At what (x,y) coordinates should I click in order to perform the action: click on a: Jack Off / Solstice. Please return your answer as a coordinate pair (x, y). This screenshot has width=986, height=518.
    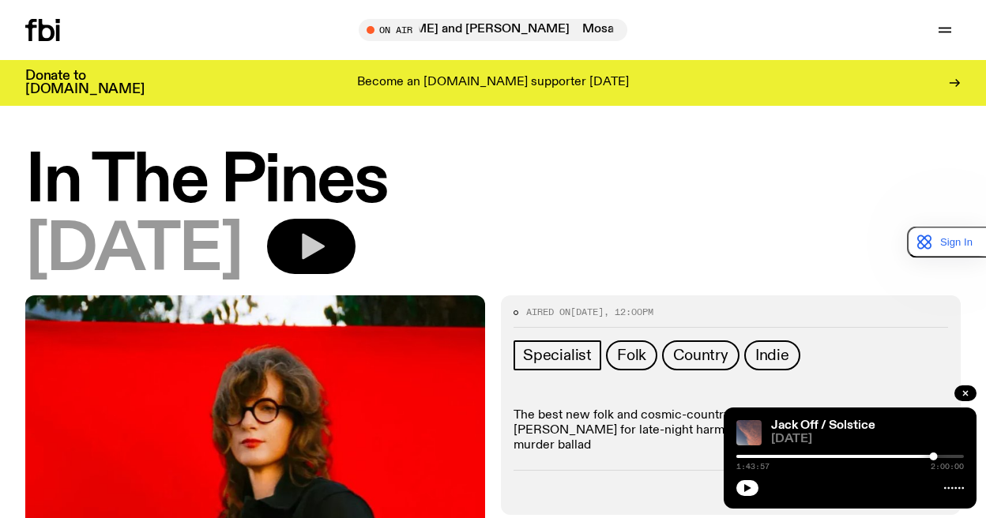
    Looking at the image, I should click on (823, 426).